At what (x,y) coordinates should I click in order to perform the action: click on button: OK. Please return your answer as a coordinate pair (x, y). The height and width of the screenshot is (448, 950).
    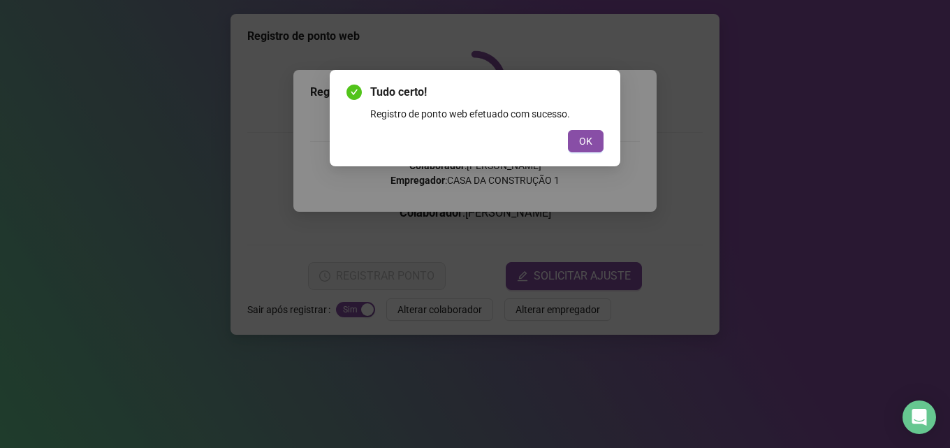
    Looking at the image, I should click on (585, 141).